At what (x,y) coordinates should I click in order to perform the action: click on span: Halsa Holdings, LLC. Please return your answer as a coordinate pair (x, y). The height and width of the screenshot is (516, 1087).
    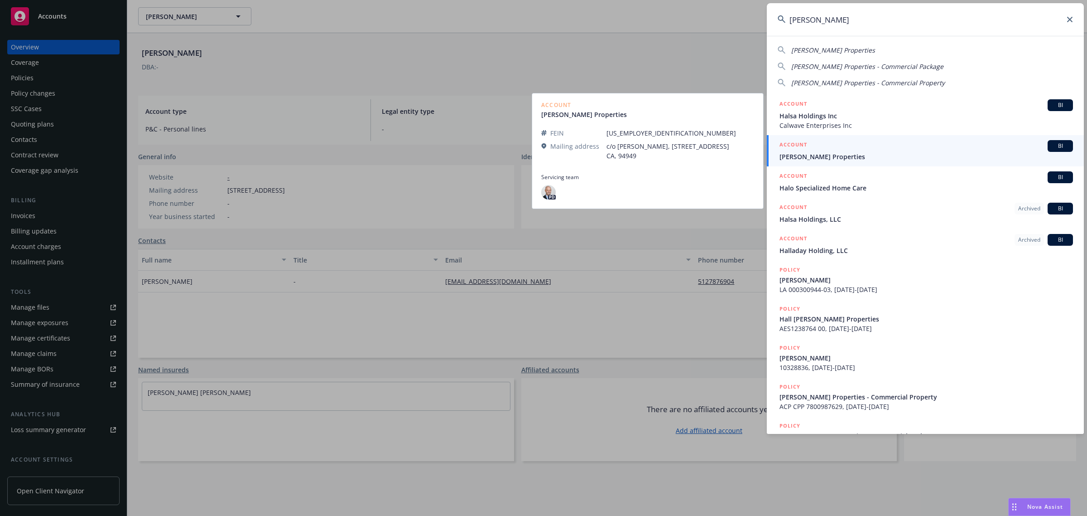
    Looking at the image, I should click on (927, 219).